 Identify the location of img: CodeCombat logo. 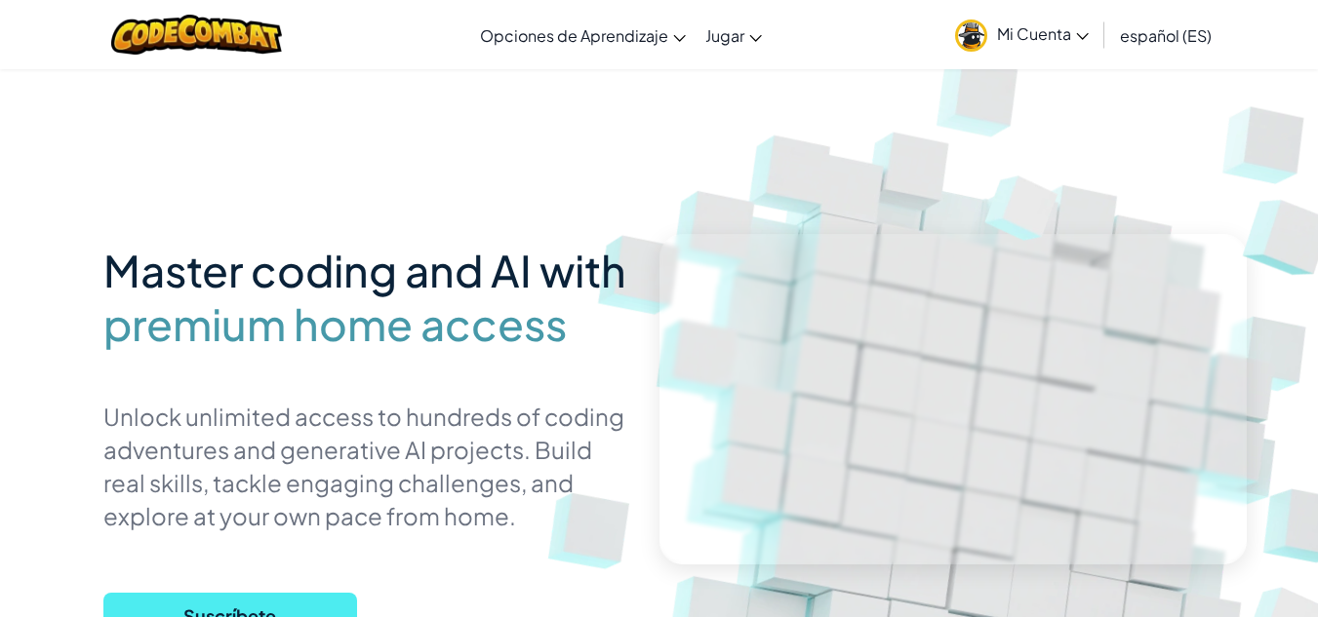
(196, 34).